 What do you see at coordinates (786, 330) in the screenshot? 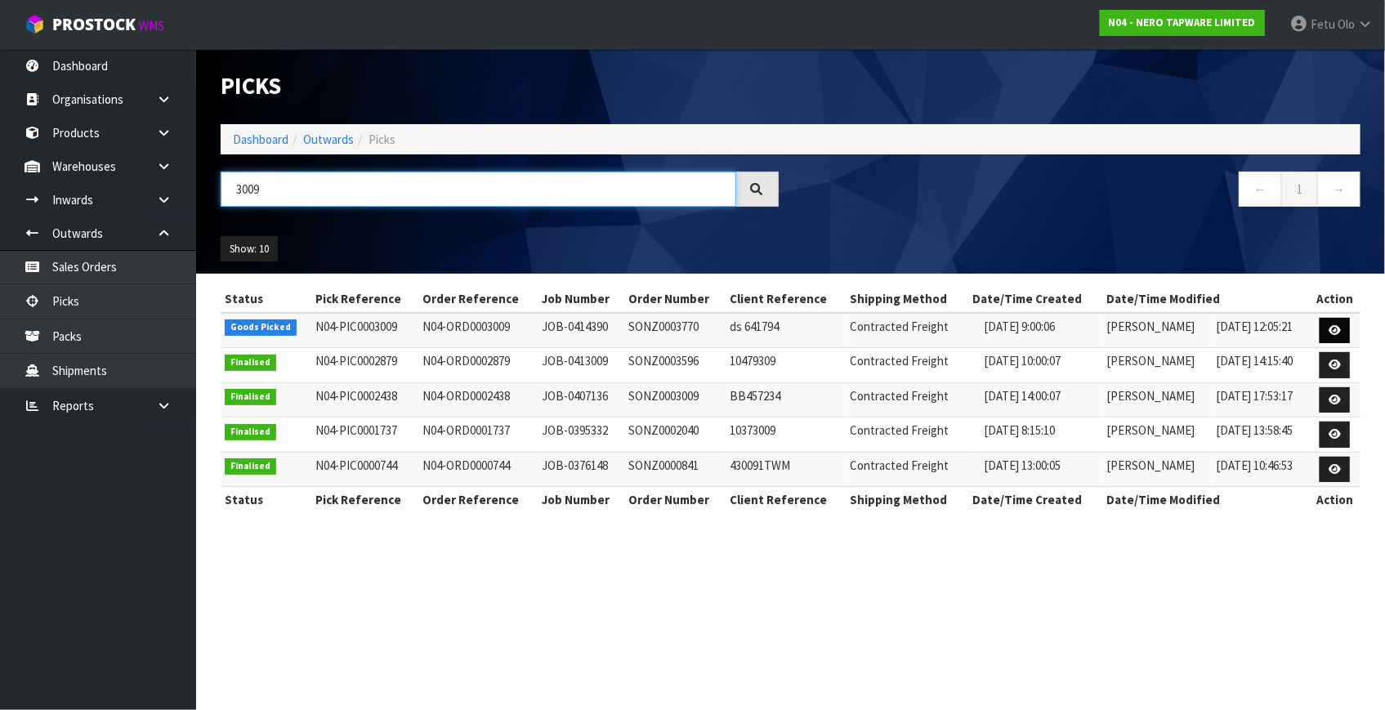
I see `td: ds 641794` at bounding box center [786, 330].